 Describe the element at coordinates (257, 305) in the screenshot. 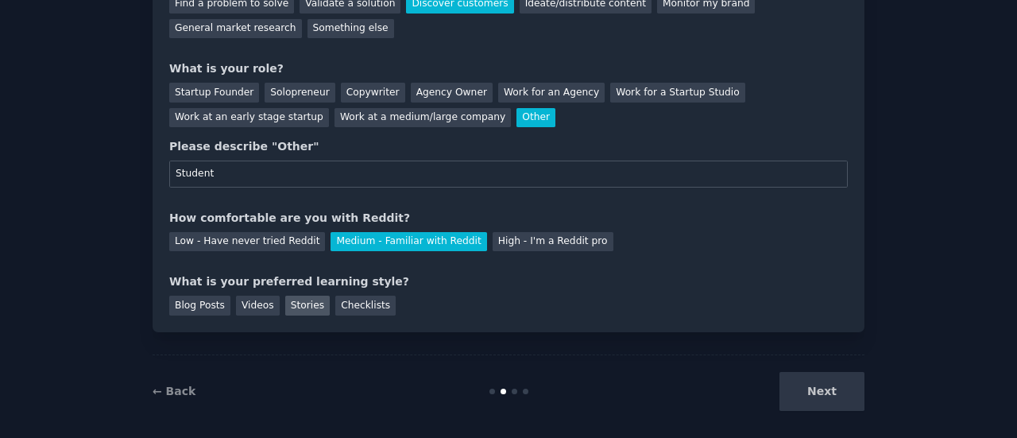

I see `div: Videos` at that location.